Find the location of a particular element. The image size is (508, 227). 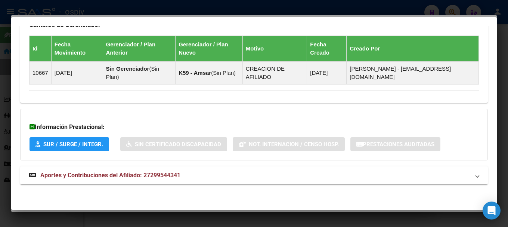

button: Not. Internacion / Censo Hosp. is located at coordinates (289, 144).